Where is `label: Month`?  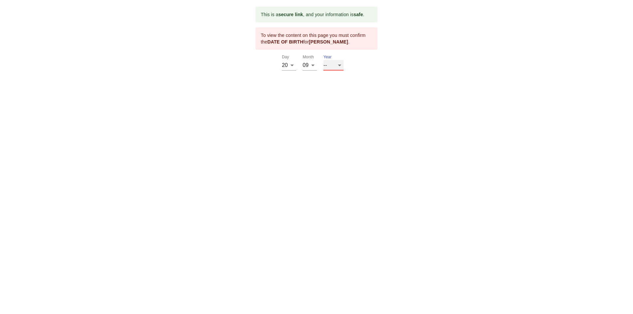 label: Month is located at coordinates (308, 57).